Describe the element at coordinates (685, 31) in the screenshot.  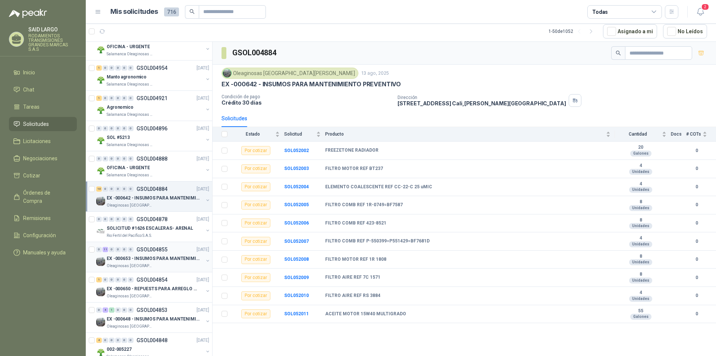
I see `button: No Leídos` at that location.